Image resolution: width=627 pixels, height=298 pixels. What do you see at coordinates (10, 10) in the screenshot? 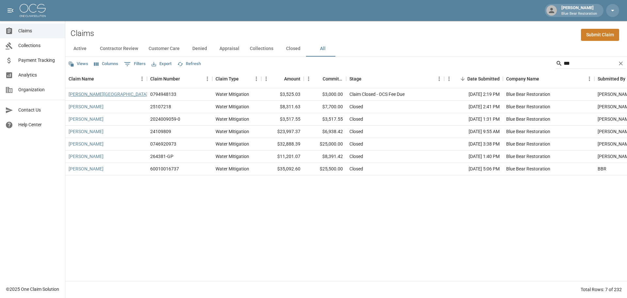
I see `button: open drawer` at bounding box center [10, 10].